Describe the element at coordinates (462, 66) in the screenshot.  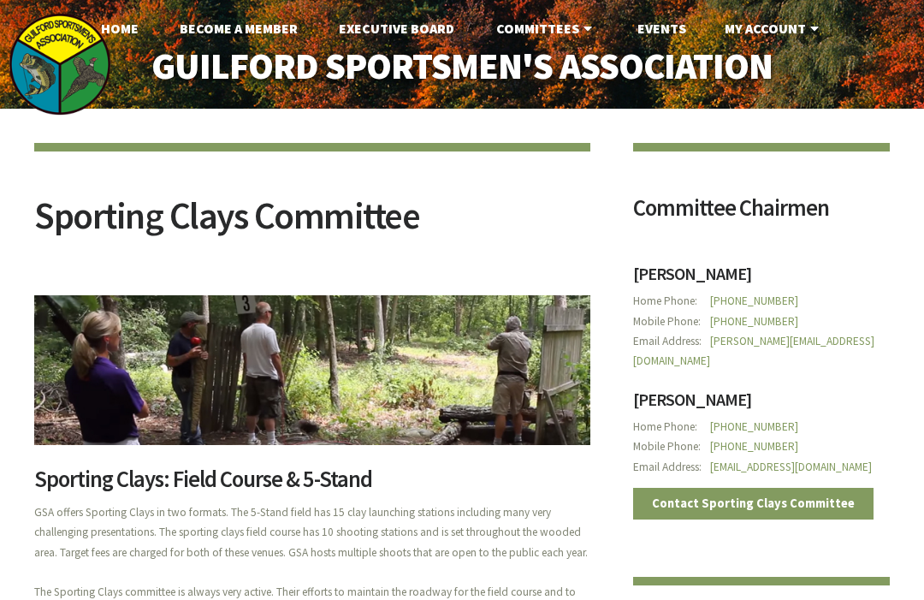
I see `a: Guilford Sportsmen's Association` at that location.